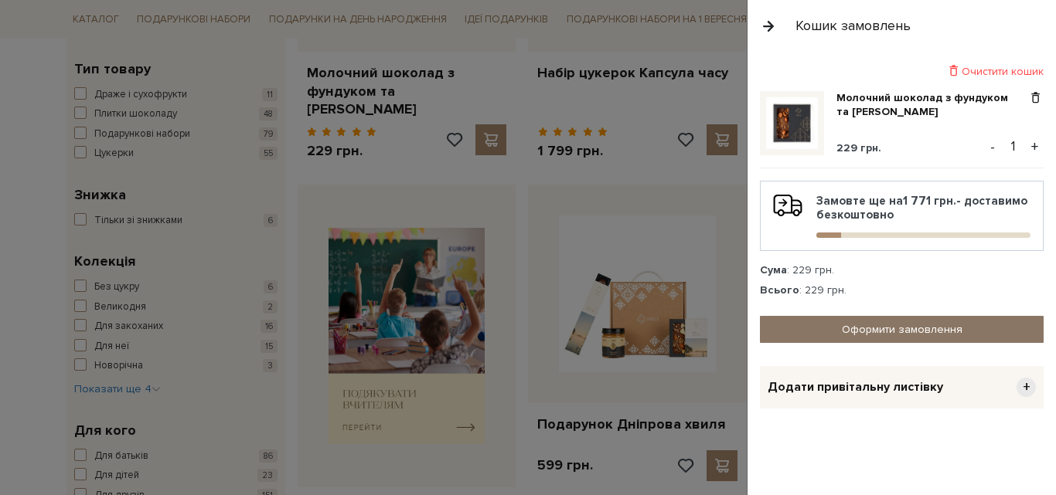  I want to click on strong: Всього, so click(779, 290).